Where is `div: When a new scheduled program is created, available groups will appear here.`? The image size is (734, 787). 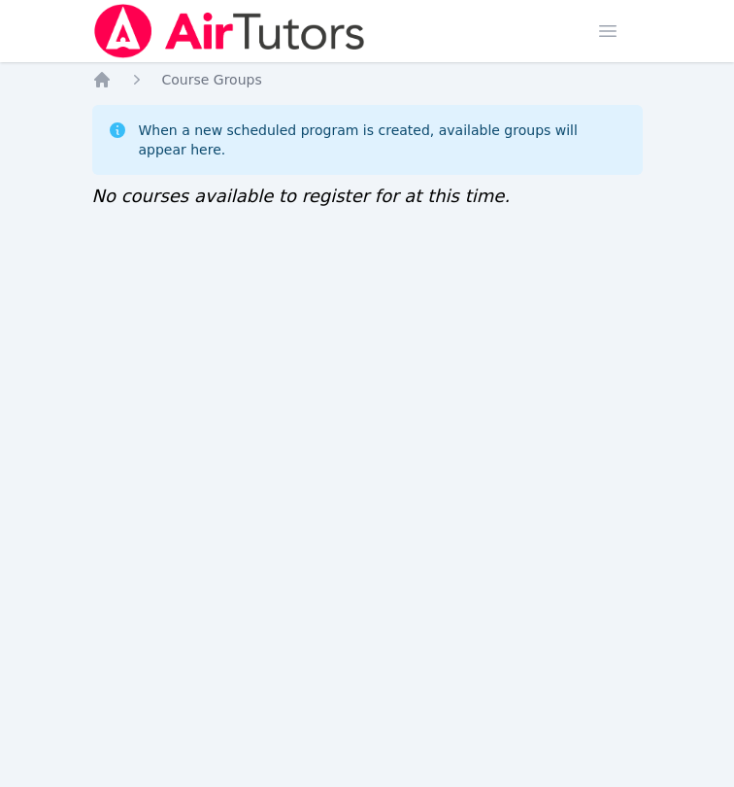
div: When a new scheduled program is created, available groups will appear here. is located at coordinates (383, 140).